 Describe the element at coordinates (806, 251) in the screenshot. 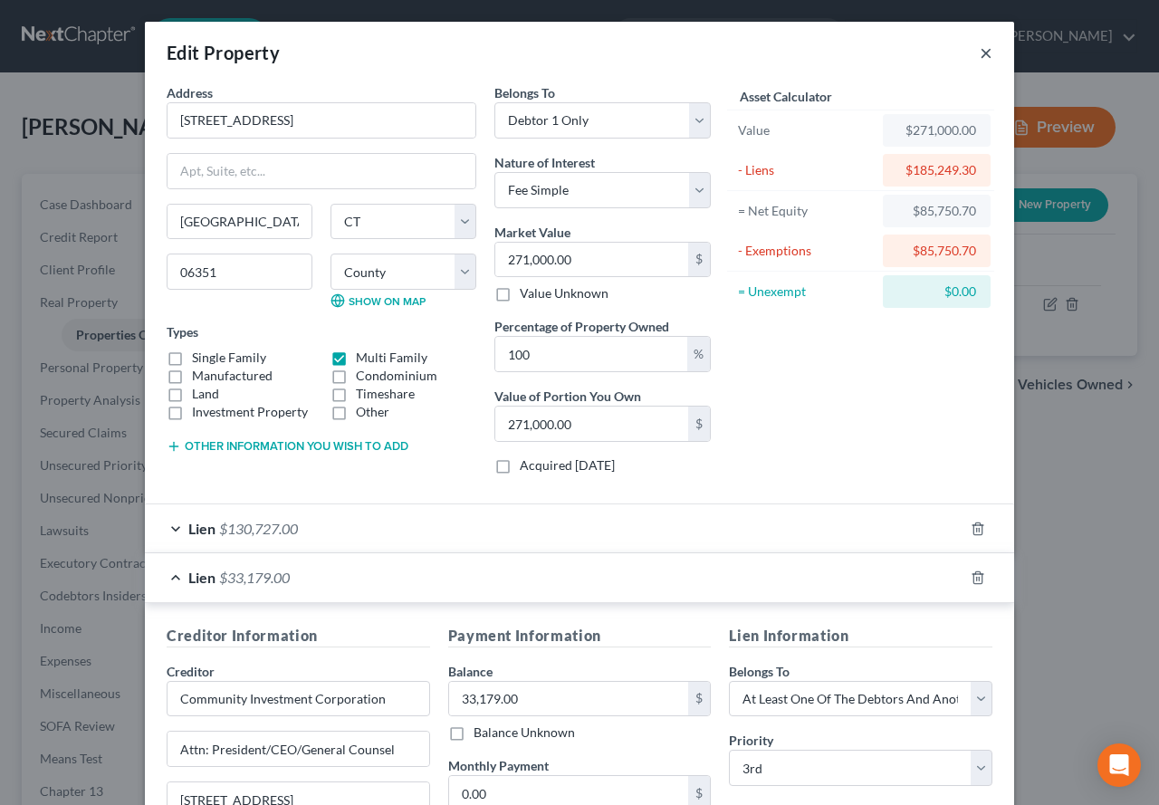

I see `div: - Exemptions` at that location.